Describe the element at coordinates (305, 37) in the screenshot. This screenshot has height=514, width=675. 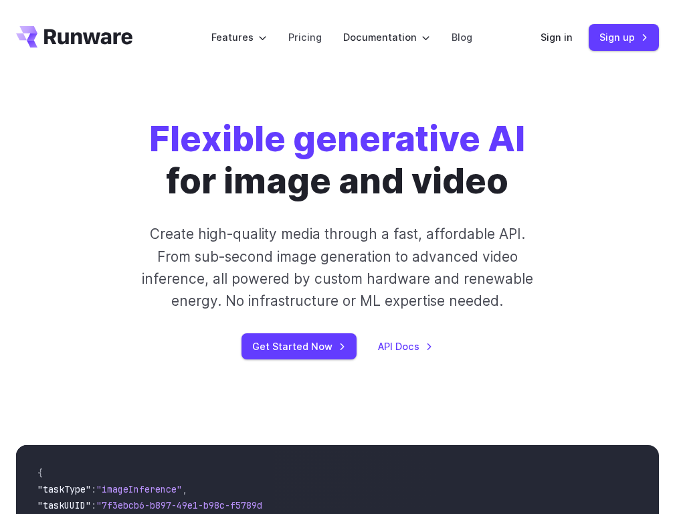
I see `a: Pricing` at that location.